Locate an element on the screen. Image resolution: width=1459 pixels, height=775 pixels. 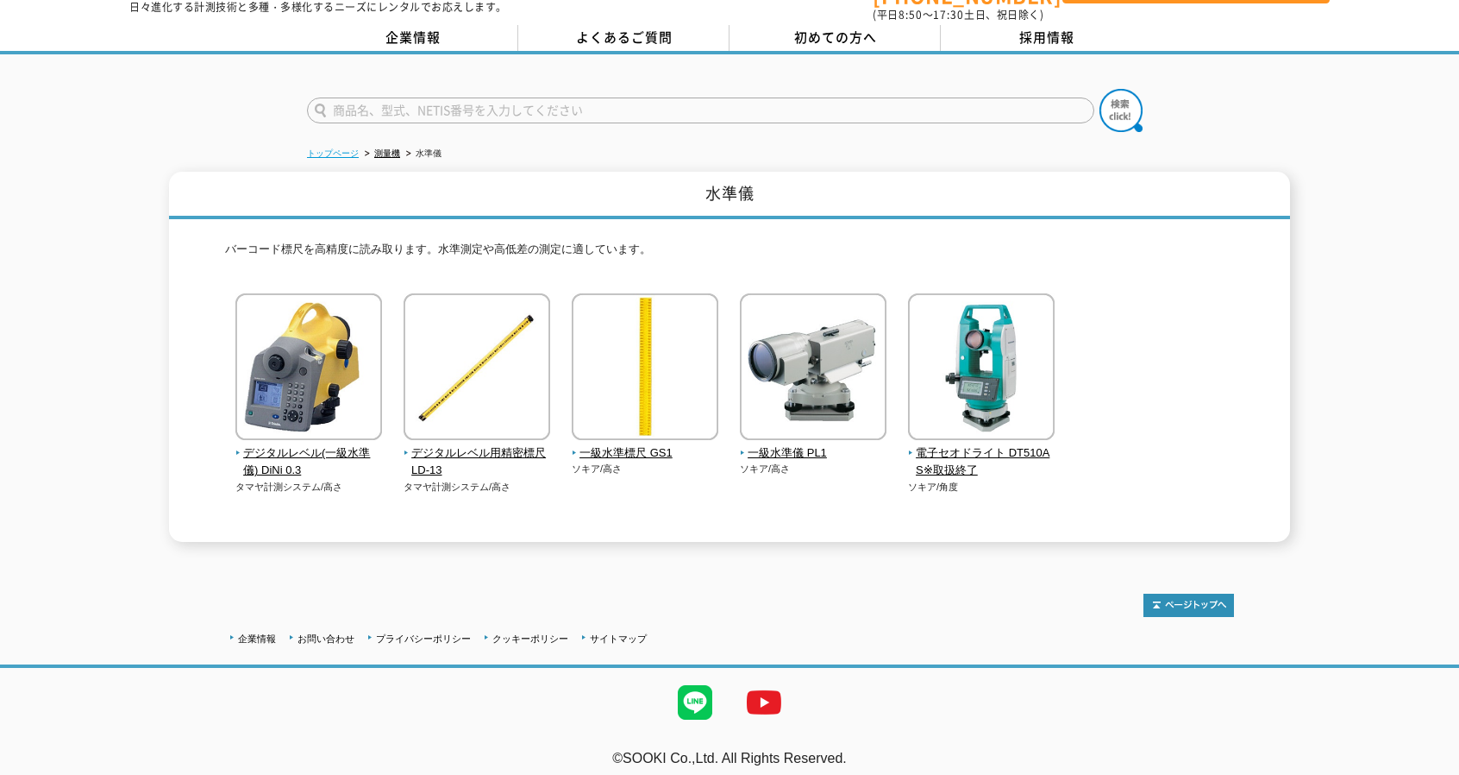
a: お問い合わせ is located at coordinates (326, 638).